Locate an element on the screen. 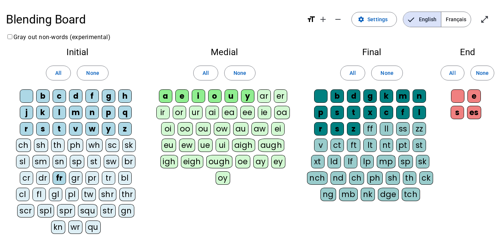 This screenshot has width=498, height=238. div: f is located at coordinates (92, 96).